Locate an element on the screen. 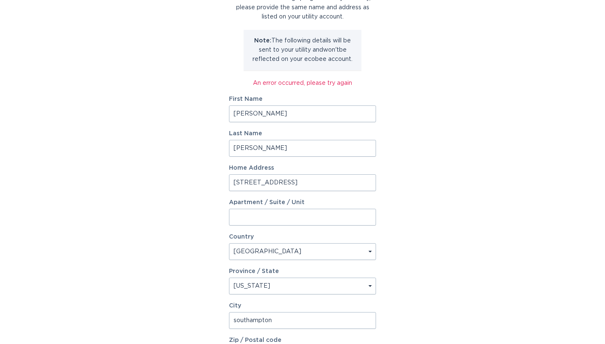 This screenshot has height=344, width=605. label: First Name is located at coordinates (303, 99).